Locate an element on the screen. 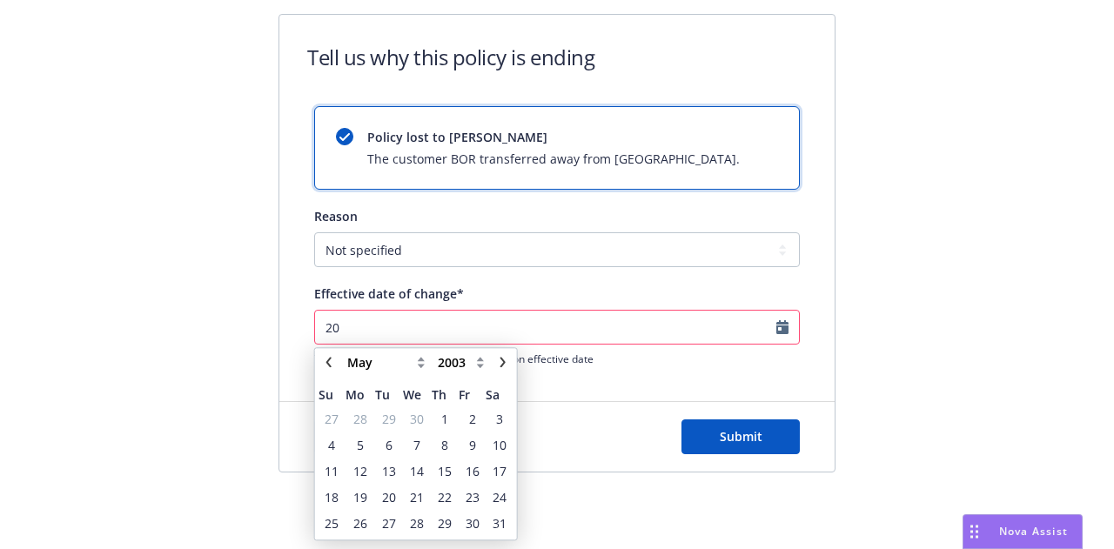  td: 11 is located at coordinates (332, 471).